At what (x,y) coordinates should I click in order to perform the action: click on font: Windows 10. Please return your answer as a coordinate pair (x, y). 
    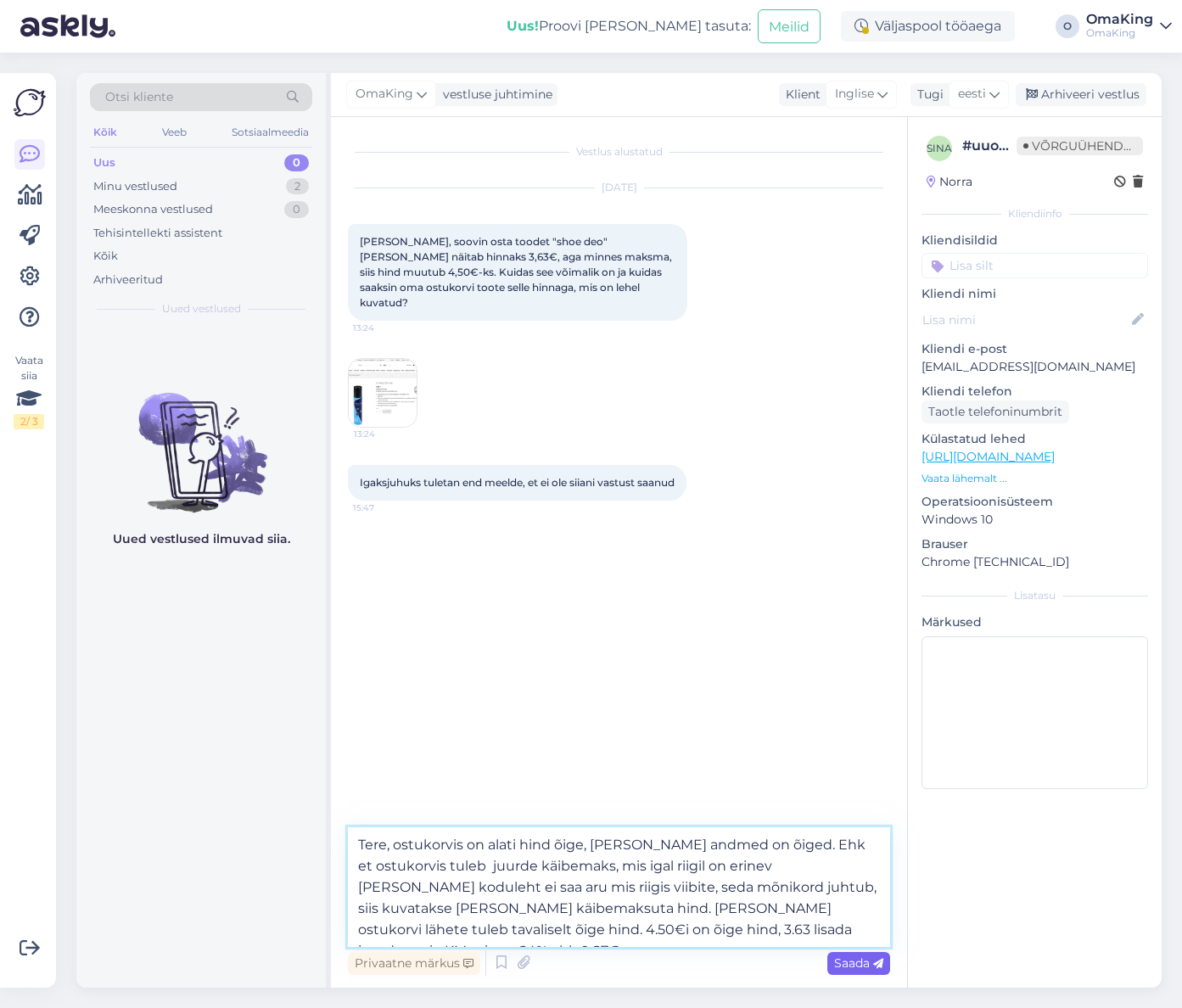
    Looking at the image, I should click on (957, 519).